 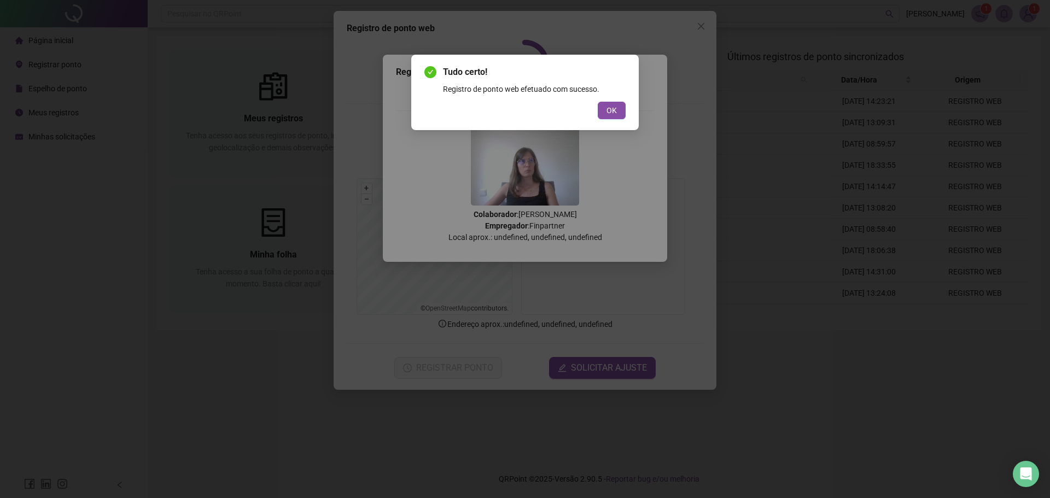 I want to click on span: check-circle, so click(x=431, y=72).